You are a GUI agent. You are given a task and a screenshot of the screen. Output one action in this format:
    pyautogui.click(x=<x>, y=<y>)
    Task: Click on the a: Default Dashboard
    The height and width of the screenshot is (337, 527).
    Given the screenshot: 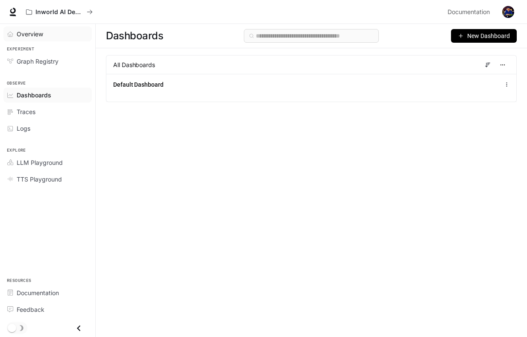 What is the action you would take?
    pyautogui.click(x=138, y=85)
    